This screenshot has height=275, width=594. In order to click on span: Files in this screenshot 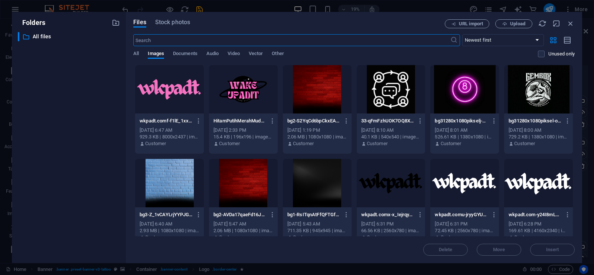, I will do `click(140, 22)`.